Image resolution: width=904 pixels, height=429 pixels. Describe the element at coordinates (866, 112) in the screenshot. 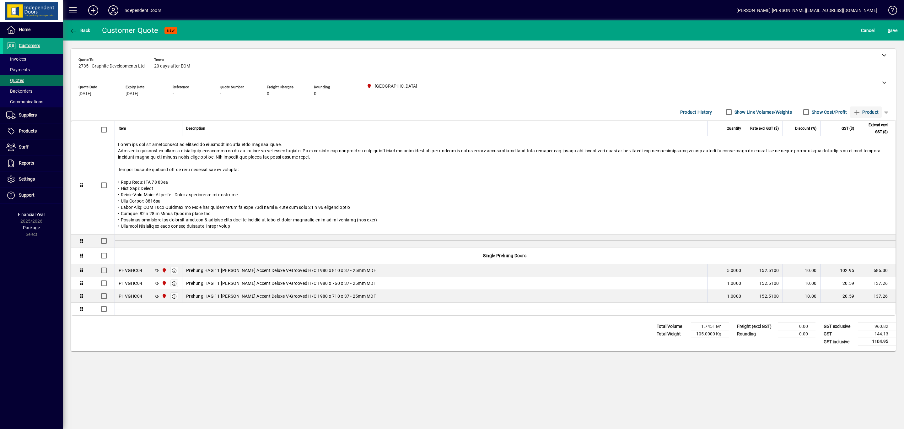

I see `span: Product` at that location.